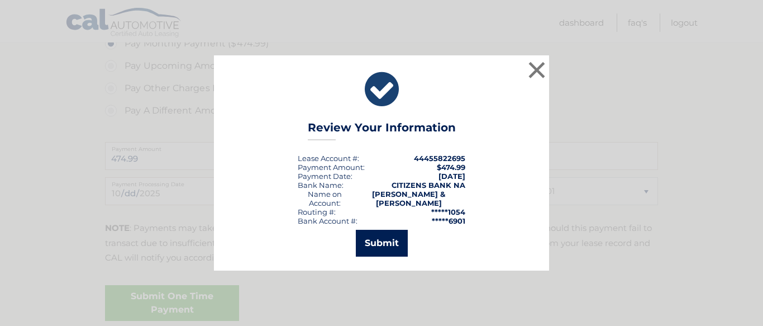  I want to click on span: Payment Date, so click(324, 176).